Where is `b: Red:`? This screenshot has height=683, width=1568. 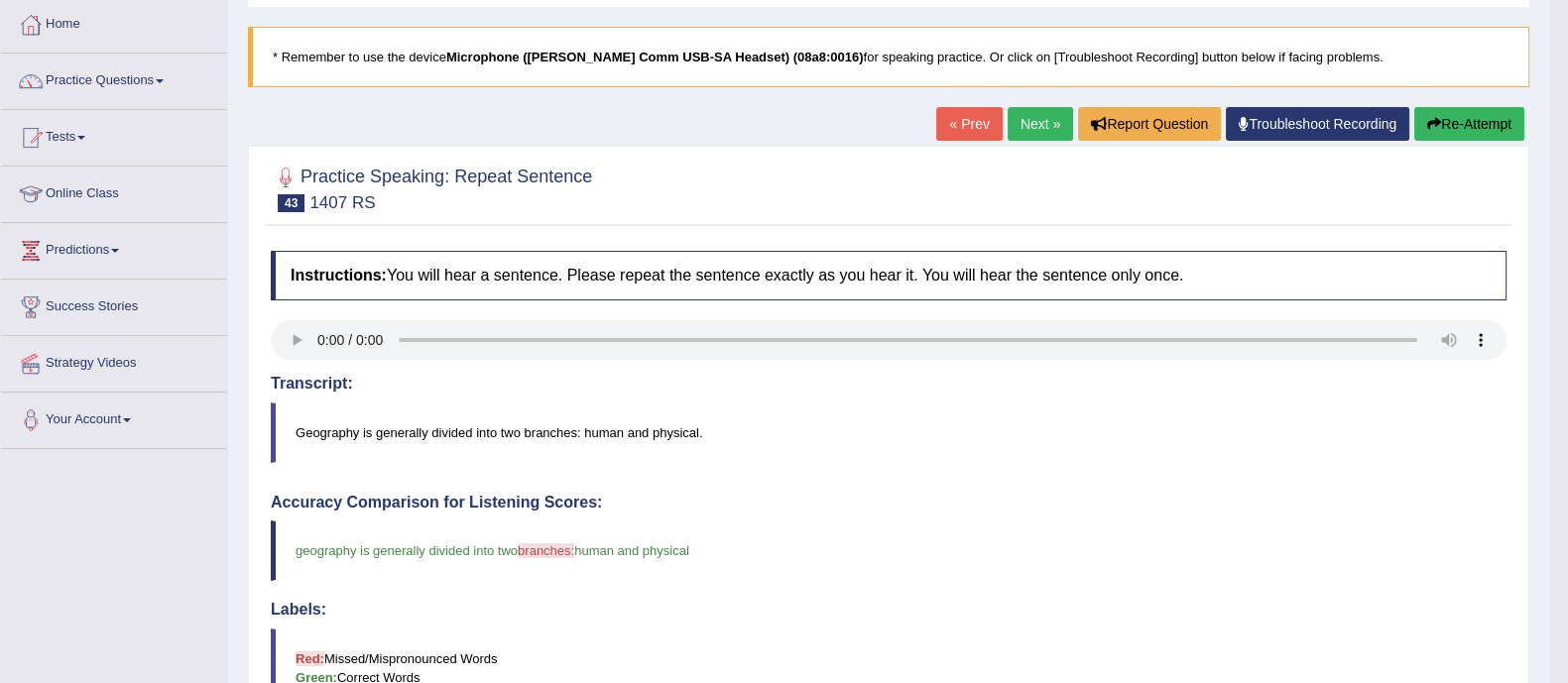 b: Red: is located at coordinates (309, 658).